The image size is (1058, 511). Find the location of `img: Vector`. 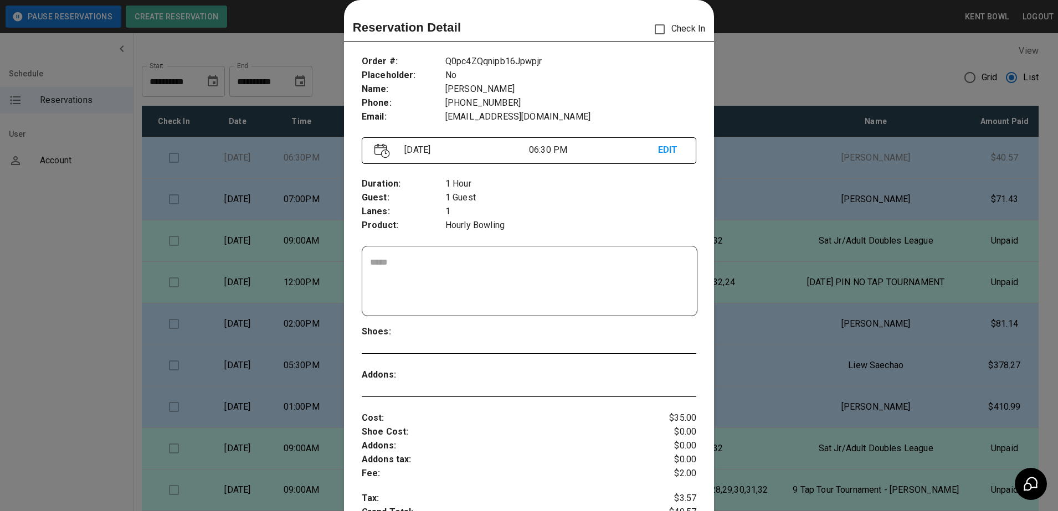

img: Vector is located at coordinates (382, 151).